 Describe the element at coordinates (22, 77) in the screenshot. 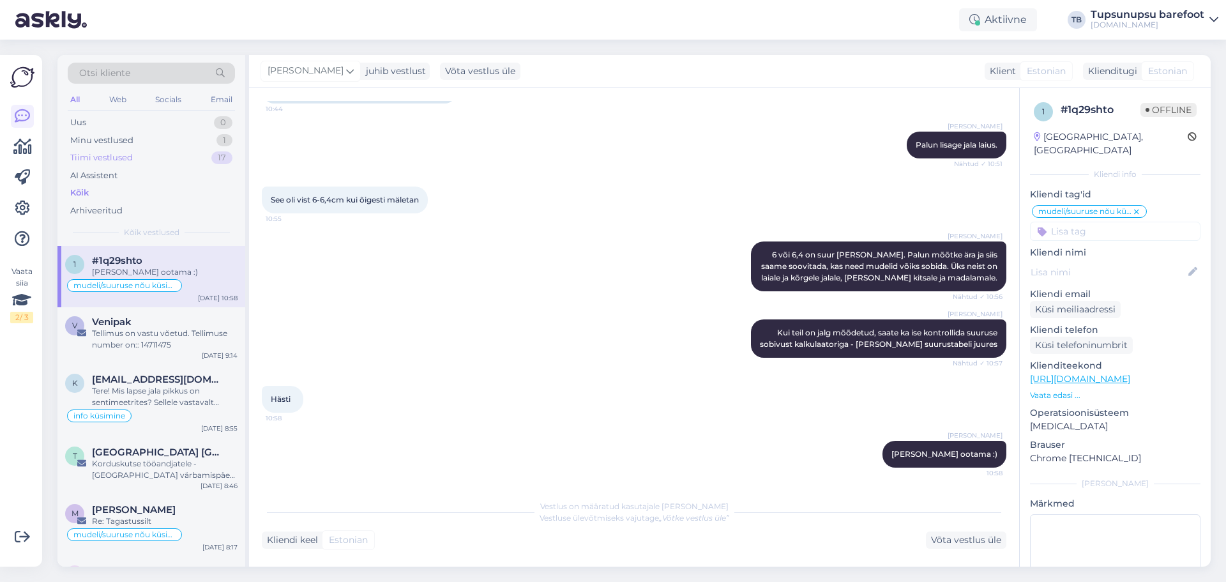

I see `img: Askly Logo` at that location.